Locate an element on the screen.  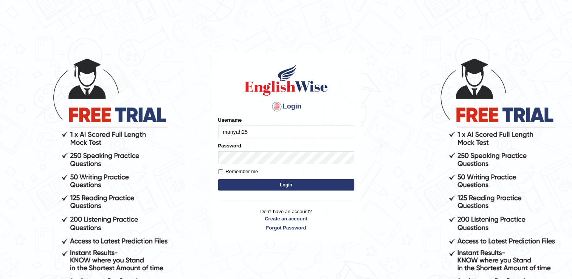
input: Remember me is located at coordinates (220, 172).